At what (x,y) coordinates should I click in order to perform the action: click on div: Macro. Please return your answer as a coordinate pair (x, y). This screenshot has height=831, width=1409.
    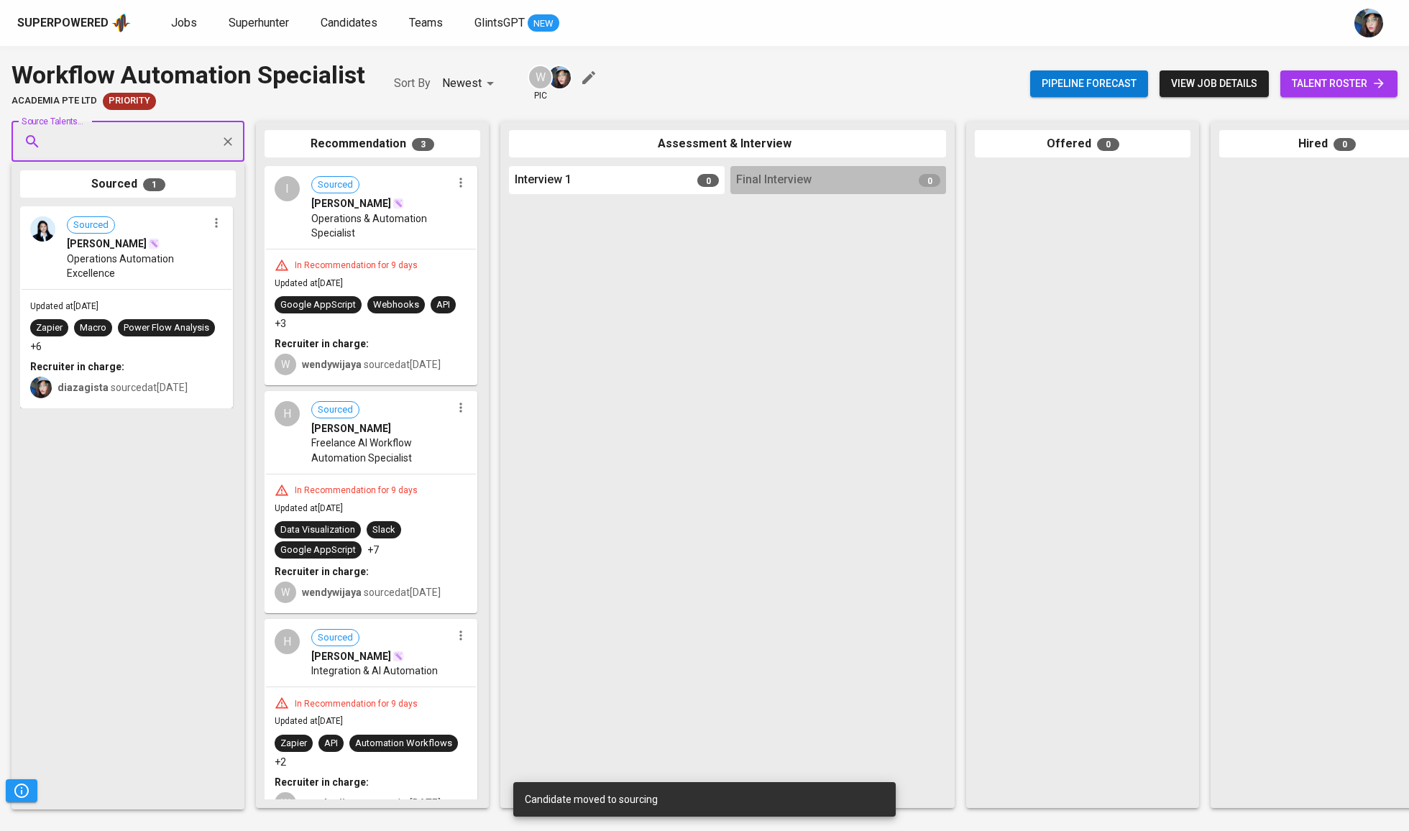
    Looking at the image, I should click on (93, 328).